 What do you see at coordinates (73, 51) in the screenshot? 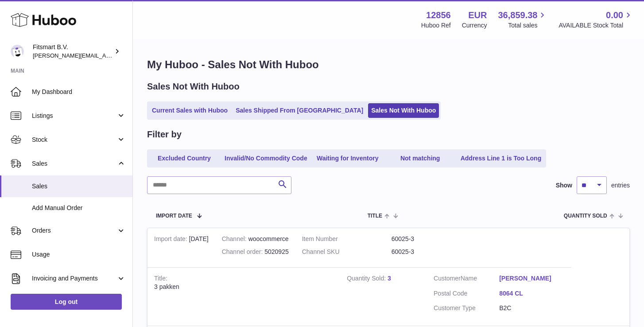
I see `div: Fitsmart B.V.` at bounding box center [73, 51].